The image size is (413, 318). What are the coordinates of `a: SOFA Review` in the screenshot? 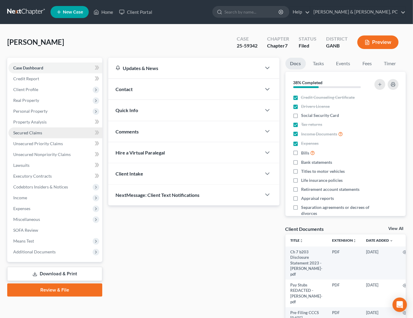 It's located at (55, 230).